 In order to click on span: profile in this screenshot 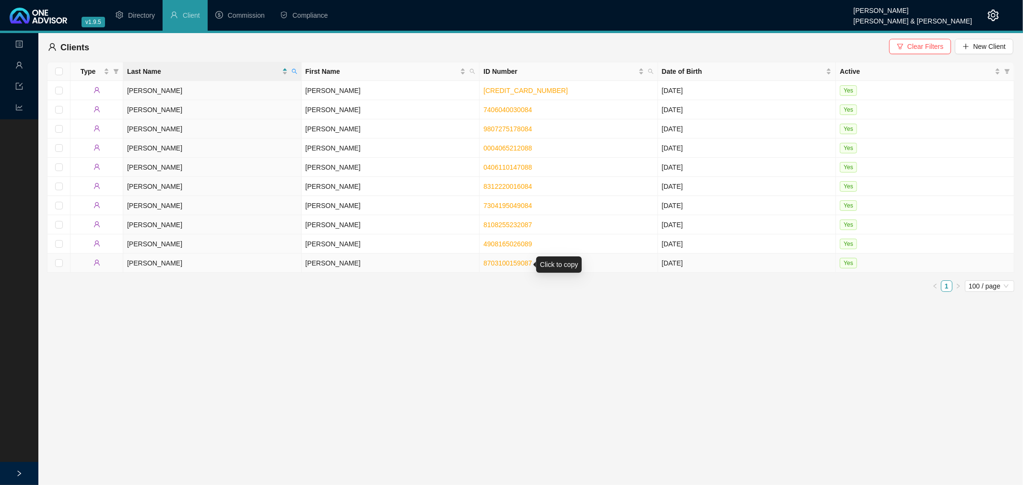, I will do `click(19, 46)`.